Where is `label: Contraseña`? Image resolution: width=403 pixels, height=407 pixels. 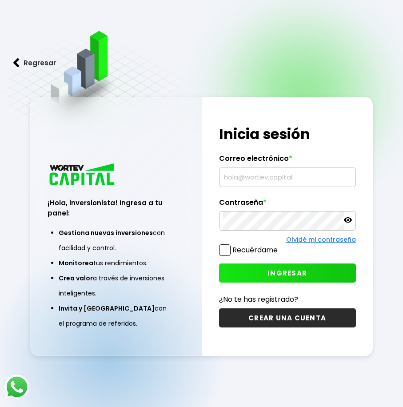
label: Contraseña is located at coordinates (287, 205).